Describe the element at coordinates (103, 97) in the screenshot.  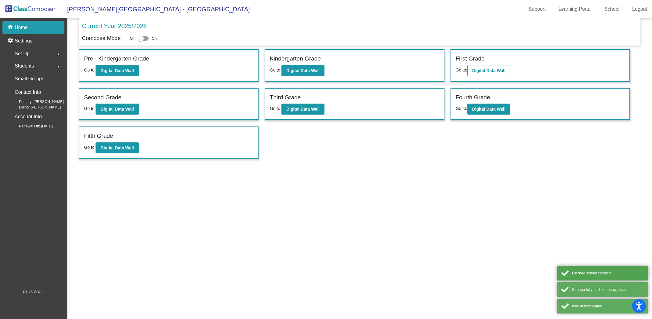
I see `label: Second Grade` at that location.